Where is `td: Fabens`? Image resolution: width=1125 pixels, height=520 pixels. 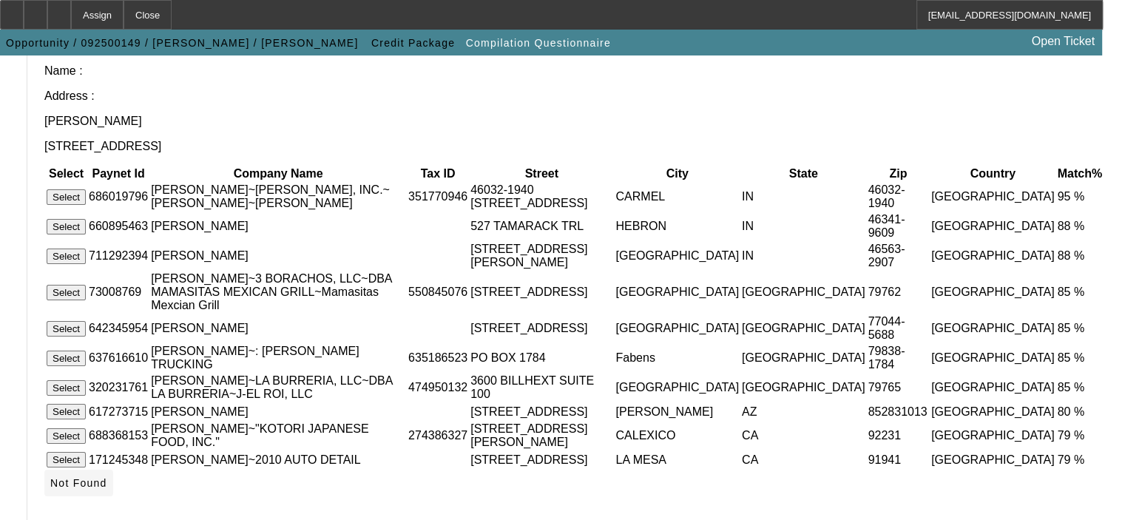 td: Fabens is located at coordinates (677, 358).